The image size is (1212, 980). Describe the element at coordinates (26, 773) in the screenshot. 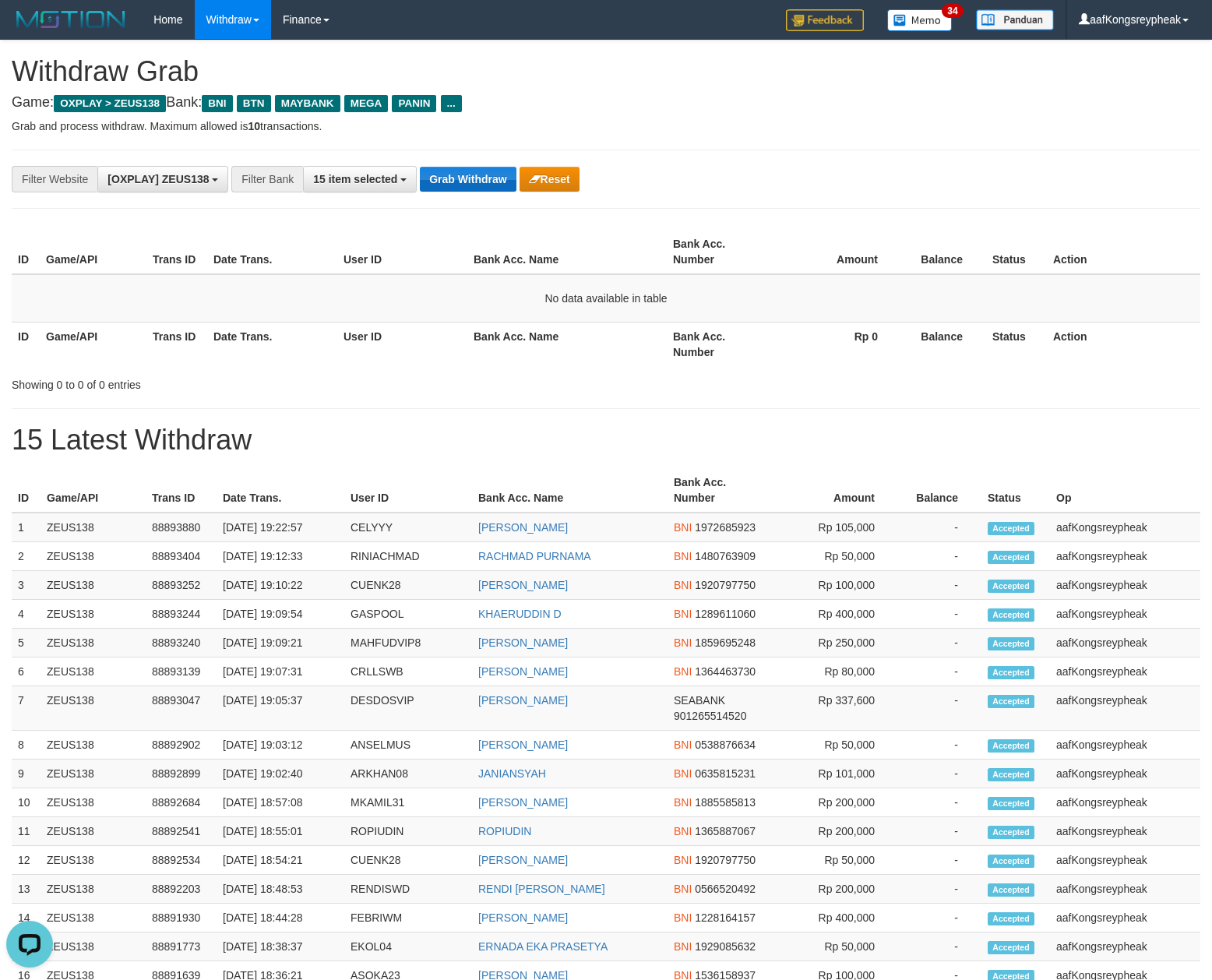

I see `td: 9` at that location.